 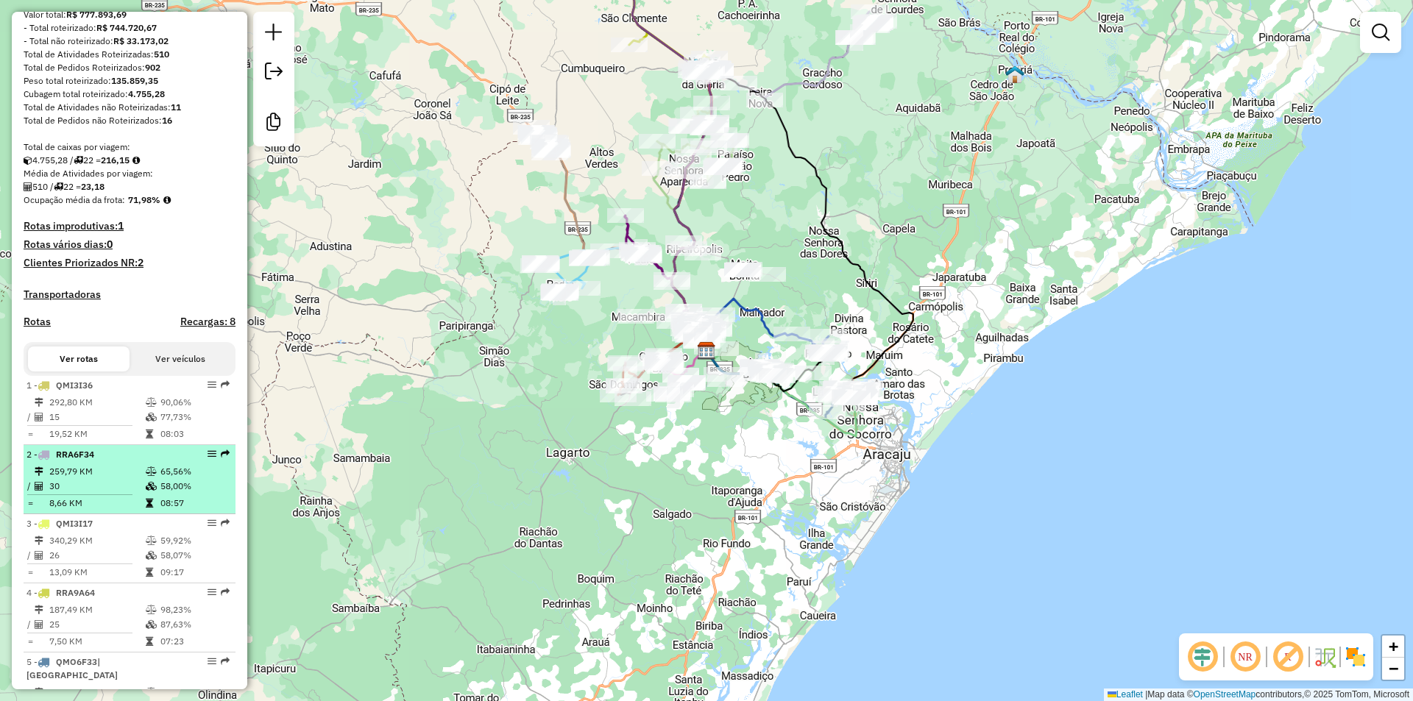 I want to click on img: Gloria, so click(x=696, y=67).